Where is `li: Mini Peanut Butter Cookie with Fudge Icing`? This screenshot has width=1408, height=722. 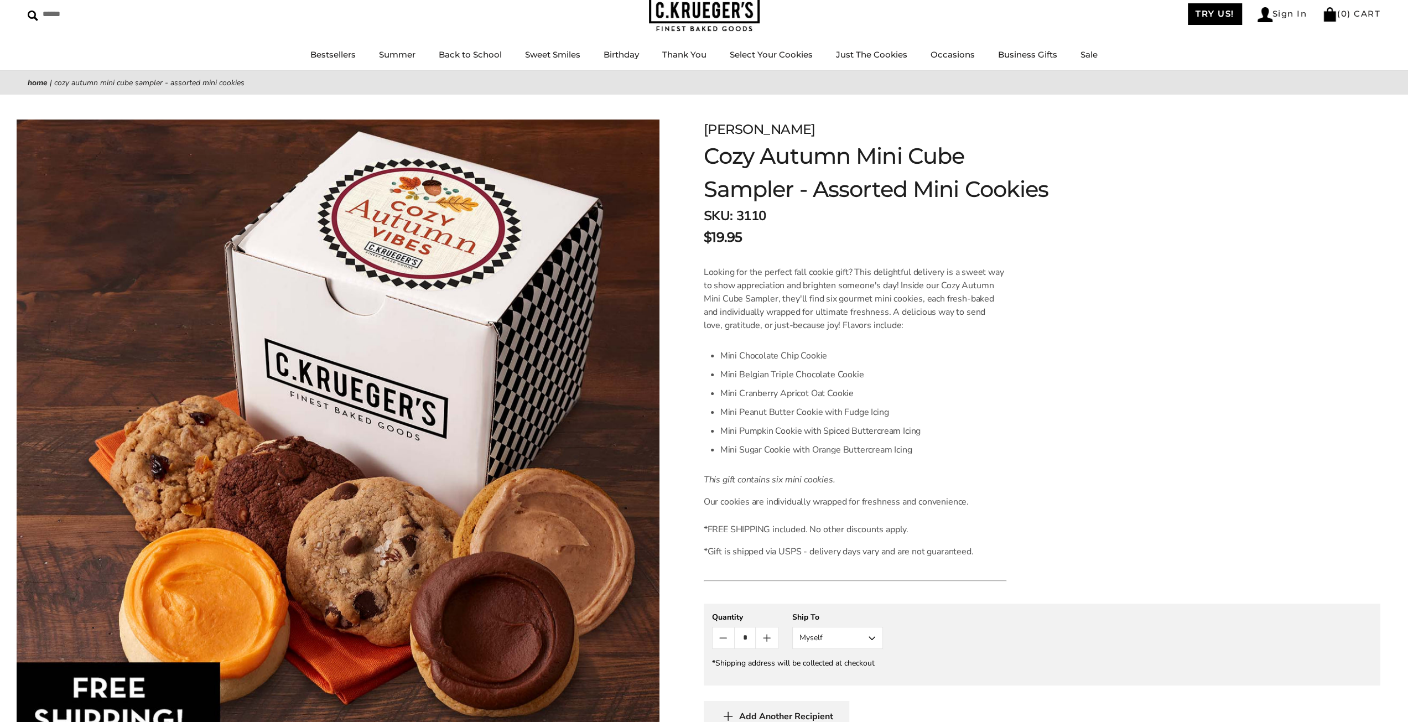
li: Mini Peanut Butter Cookie with Fudge Icing is located at coordinates (863, 412).